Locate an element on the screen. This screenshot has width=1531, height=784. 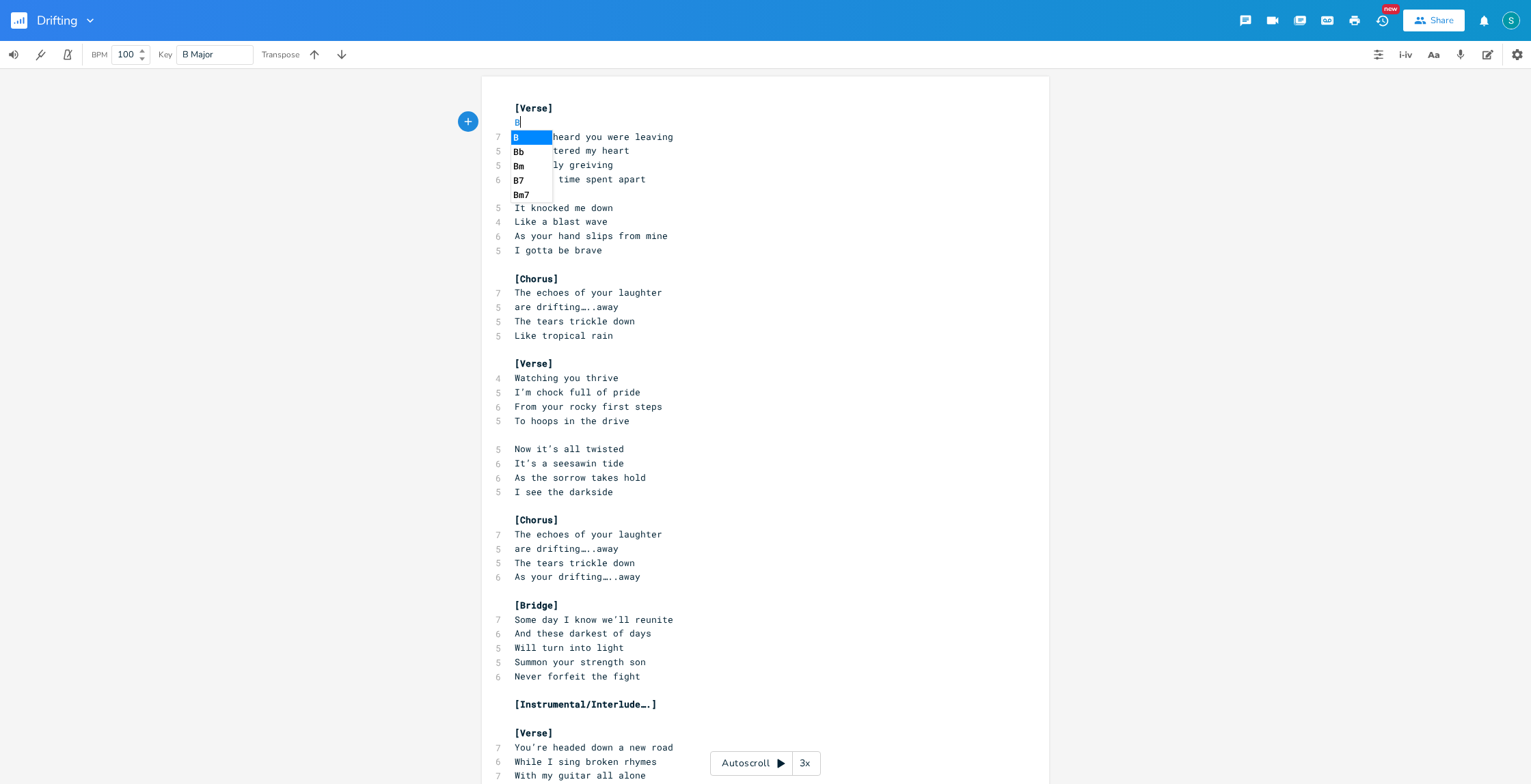
div: 3x is located at coordinates (805, 764).